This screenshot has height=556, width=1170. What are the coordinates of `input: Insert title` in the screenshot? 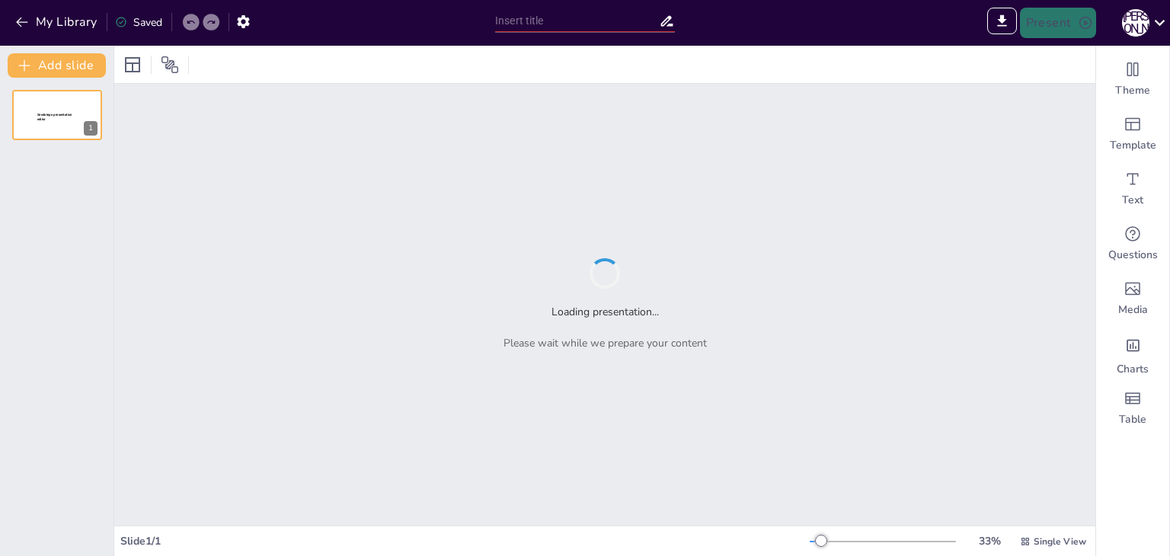 It's located at (577, 21).